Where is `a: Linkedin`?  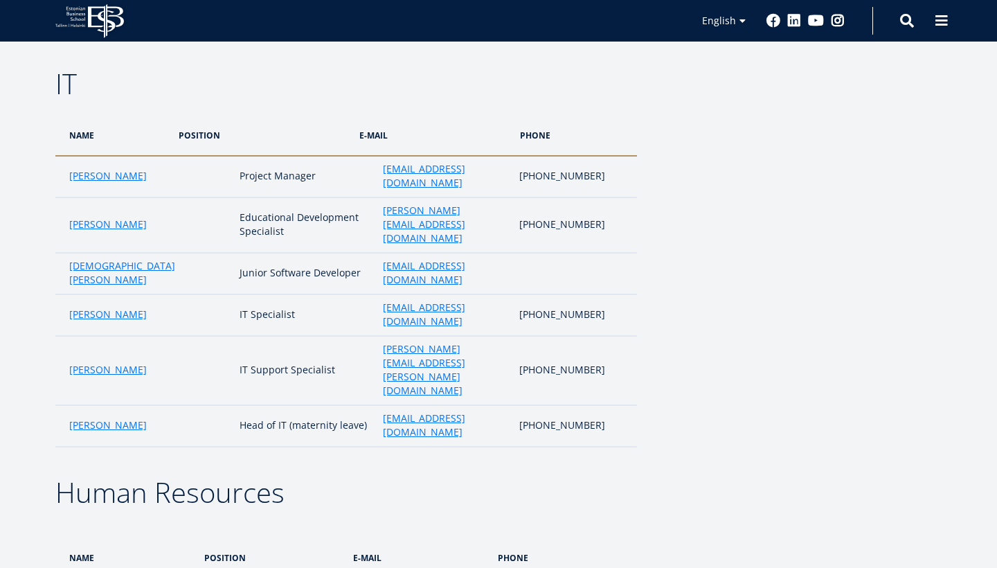 a: Linkedin is located at coordinates (794, 21).